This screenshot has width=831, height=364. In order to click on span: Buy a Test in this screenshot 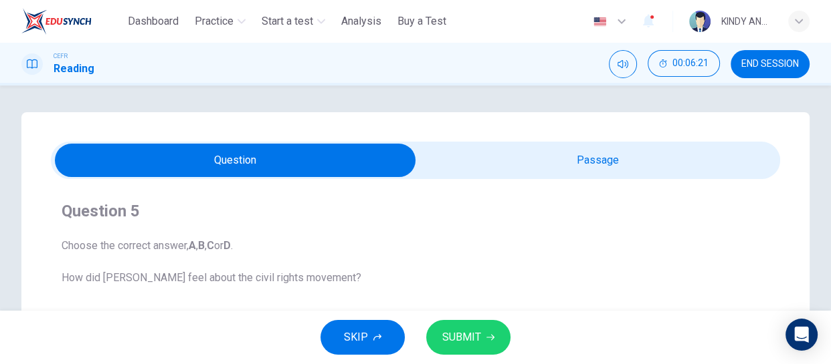, I will do `click(421, 21)`.